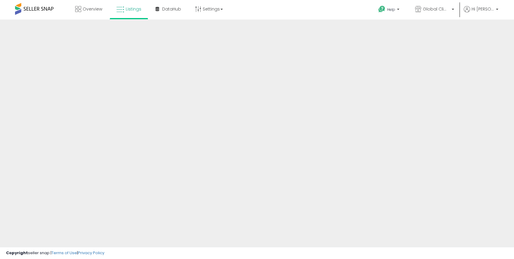  Describe the element at coordinates (92, 9) in the screenshot. I see `span: Overview` at that location.